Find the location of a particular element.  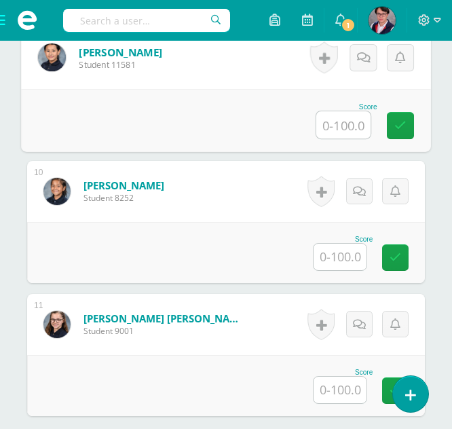

span: Student 8252 is located at coordinates (124, 198).